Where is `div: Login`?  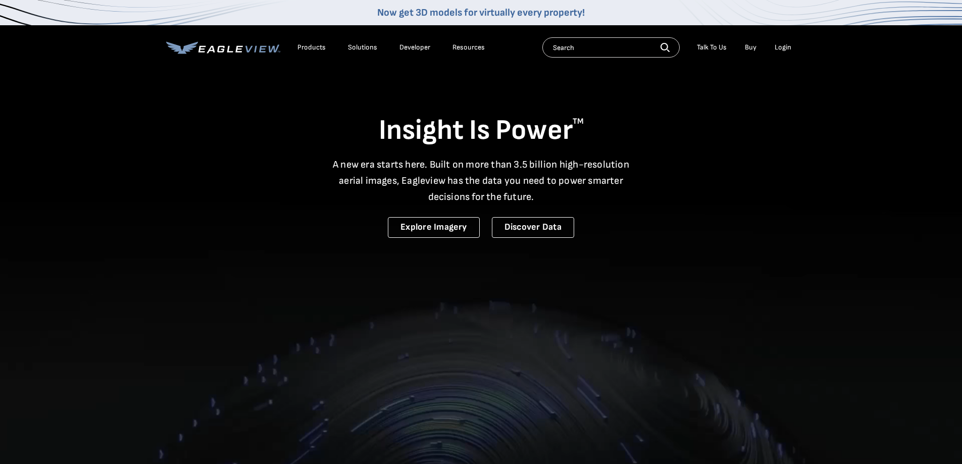
div: Login is located at coordinates (783, 47).